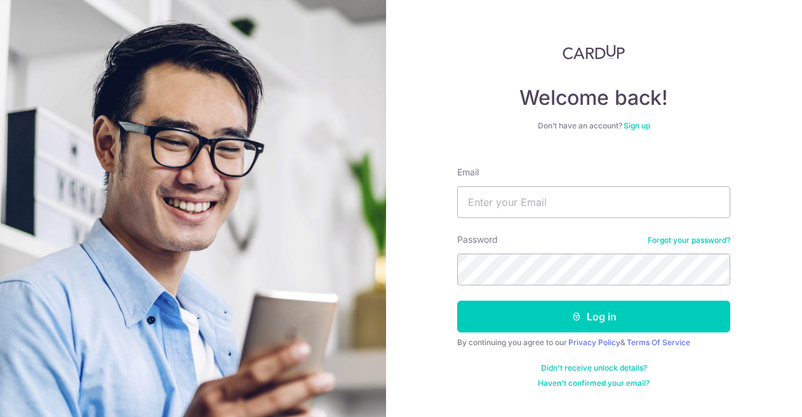 This screenshot has width=802, height=417. Describe the element at coordinates (594, 342) in the screenshot. I see `a: Privacy Policy` at that location.